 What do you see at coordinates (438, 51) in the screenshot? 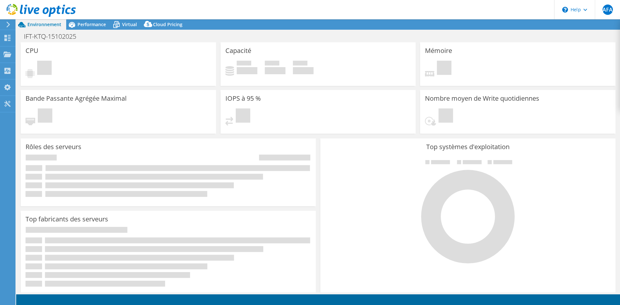
I see `h3: Mémoire` at bounding box center [438, 51].